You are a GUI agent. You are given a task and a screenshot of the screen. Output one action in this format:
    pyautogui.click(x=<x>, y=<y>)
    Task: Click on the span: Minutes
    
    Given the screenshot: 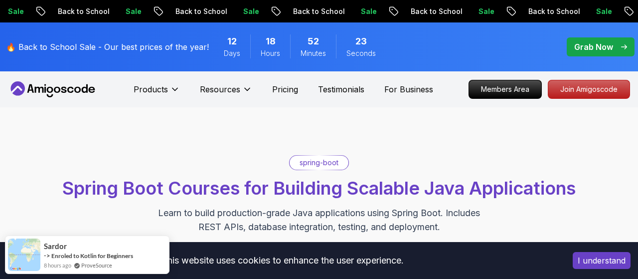 What is the action you would take?
    pyautogui.click(x=313, y=53)
    